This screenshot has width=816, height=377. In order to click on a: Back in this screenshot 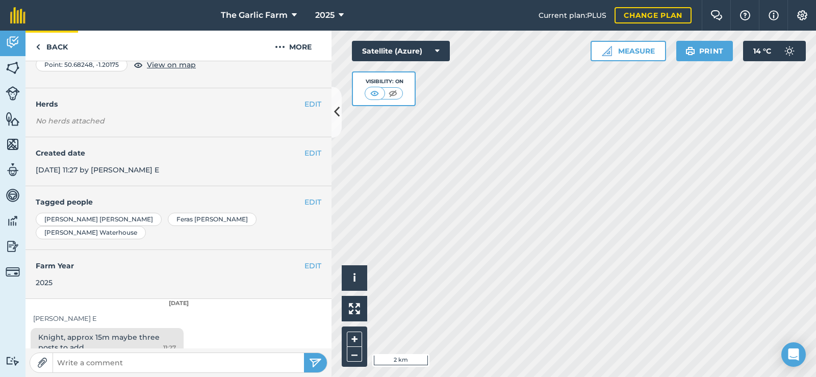, I will do `click(51, 45)`.